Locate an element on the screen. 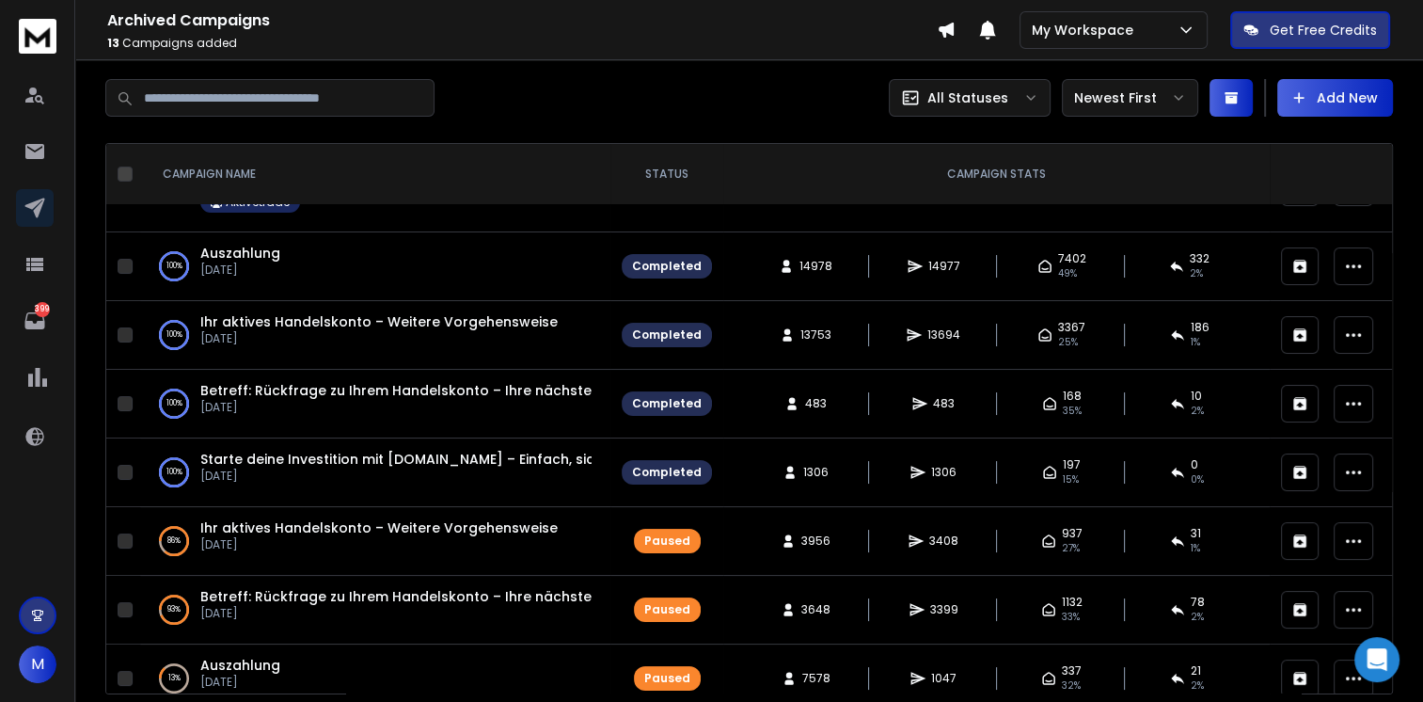 Image resolution: width=1423 pixels, height=702 pixels. p: Campaigns added is located at coordinates (522, 43).